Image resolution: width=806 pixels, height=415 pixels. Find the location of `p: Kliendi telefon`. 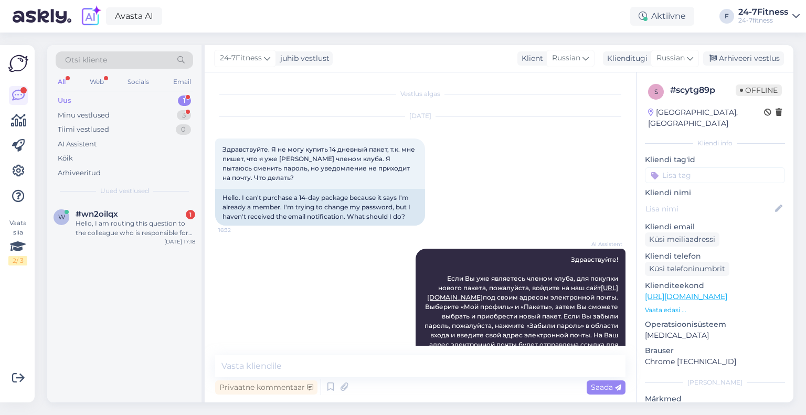

p: Kliendi telefon is located at coordinates (714, 256).